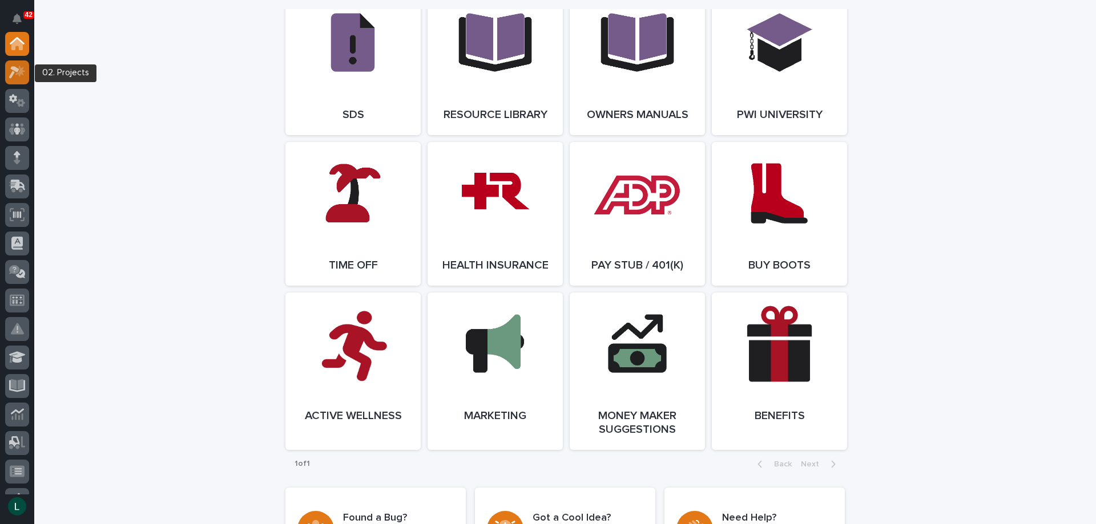  I want to click on p: 1 of 1, so click(302, 464).